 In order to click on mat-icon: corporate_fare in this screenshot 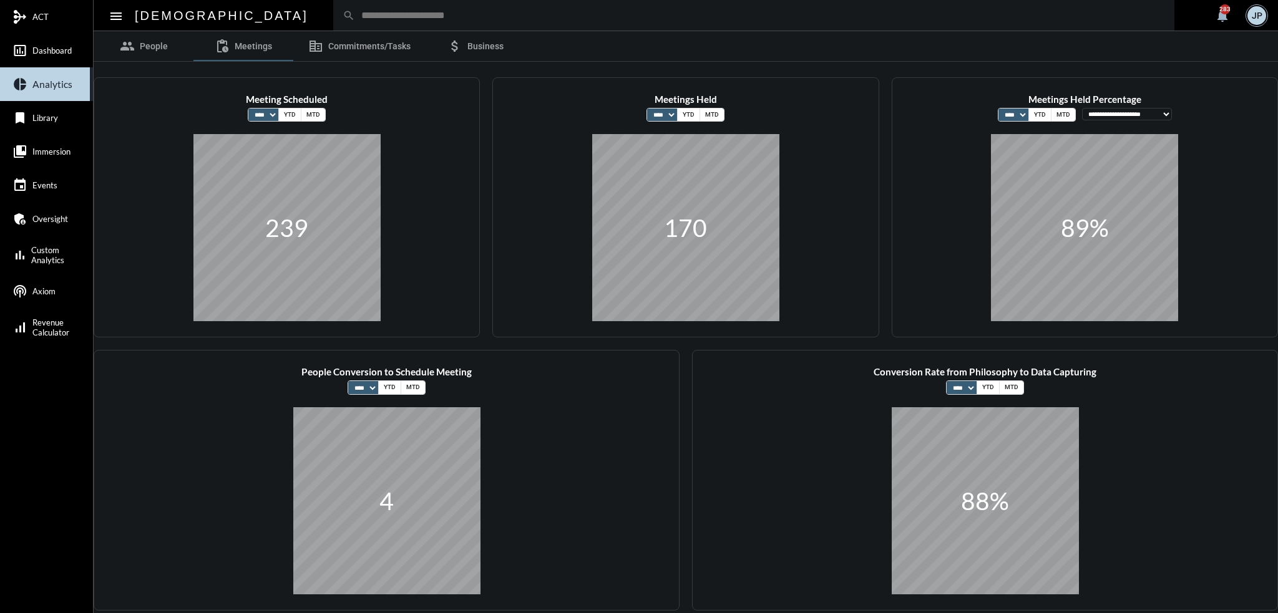, I will do `click(316, 46)`.